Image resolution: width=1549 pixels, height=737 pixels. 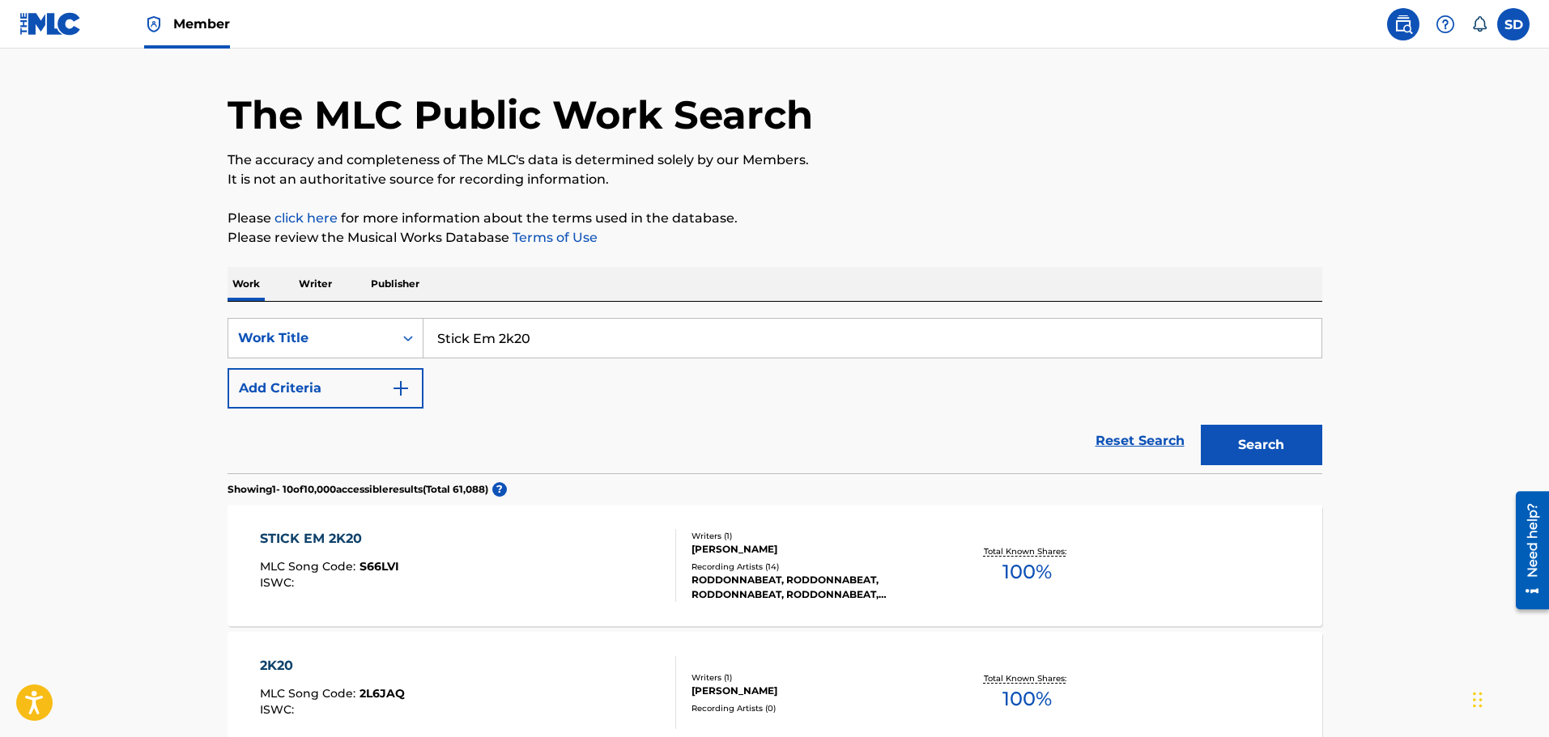 What do you see at coordinates (1508, 699) in the screenshot?
I see `div: Chat Widget` at bounding box center [1508, 699].